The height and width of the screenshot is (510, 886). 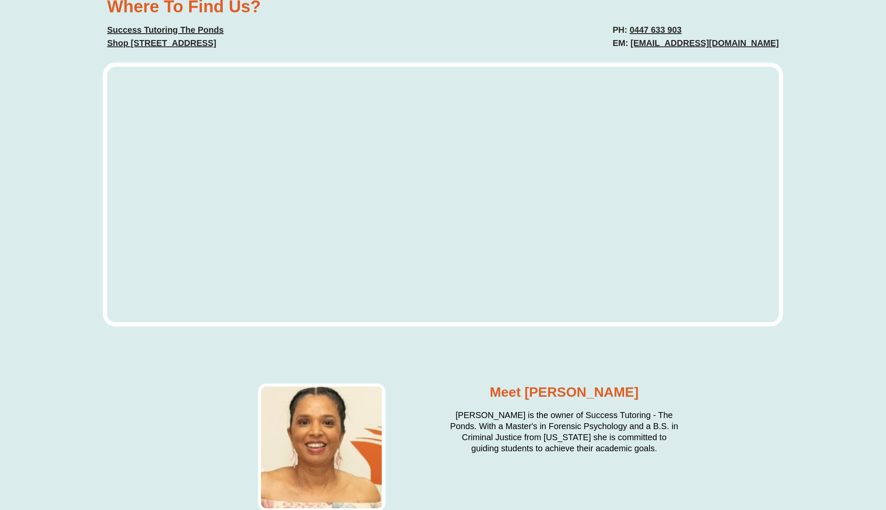 What do you see at coordinates (620, 30) in the screenshot?
I see `span: PH:` at bounding box center [620, 30].